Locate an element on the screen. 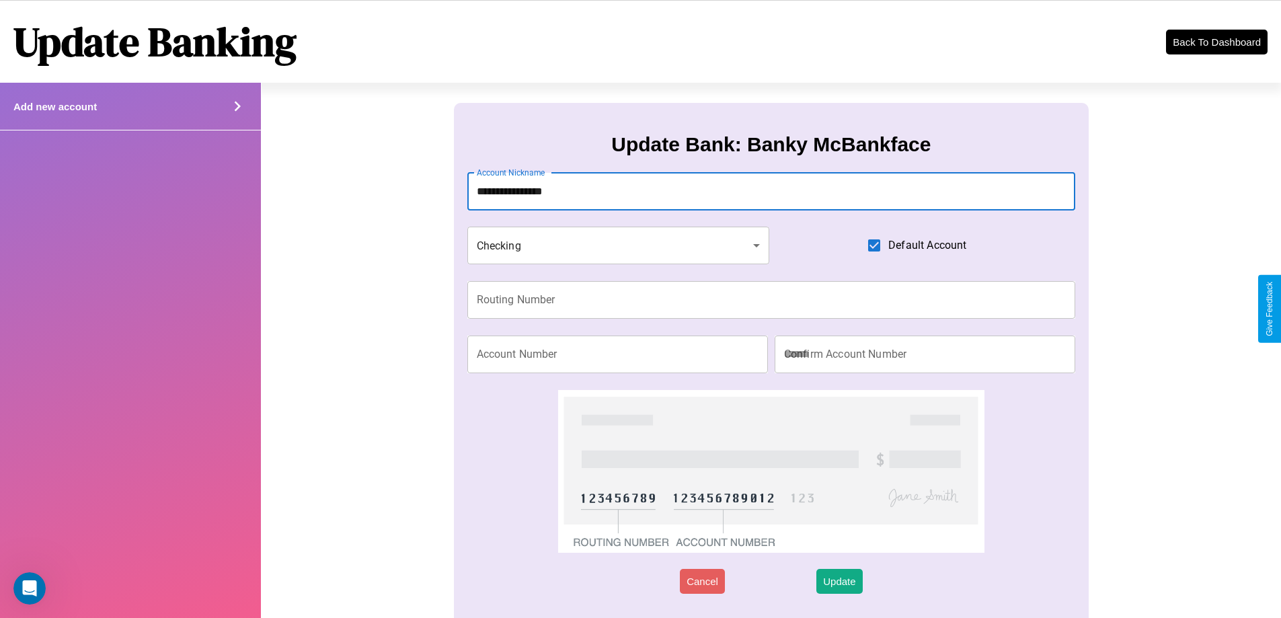 The width and height of the screenshot is (1281, 618). h3: Update Bank: Banky McBankface is located at coordinates (771, 145).